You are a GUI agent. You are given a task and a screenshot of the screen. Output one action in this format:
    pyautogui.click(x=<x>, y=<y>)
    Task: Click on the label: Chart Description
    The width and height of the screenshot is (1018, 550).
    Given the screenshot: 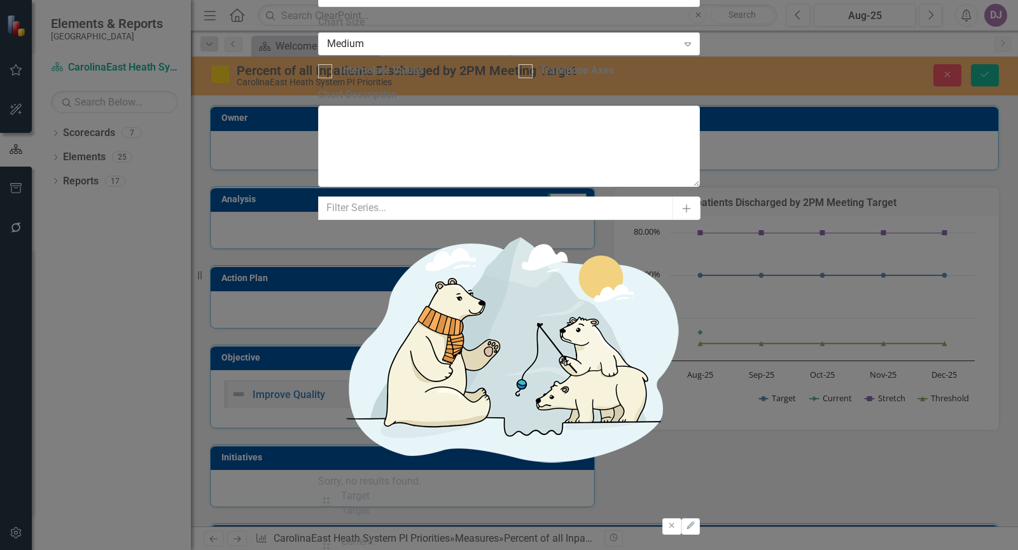 What is the action you would take?
    pyautogui.click(x=509, y=95)
    